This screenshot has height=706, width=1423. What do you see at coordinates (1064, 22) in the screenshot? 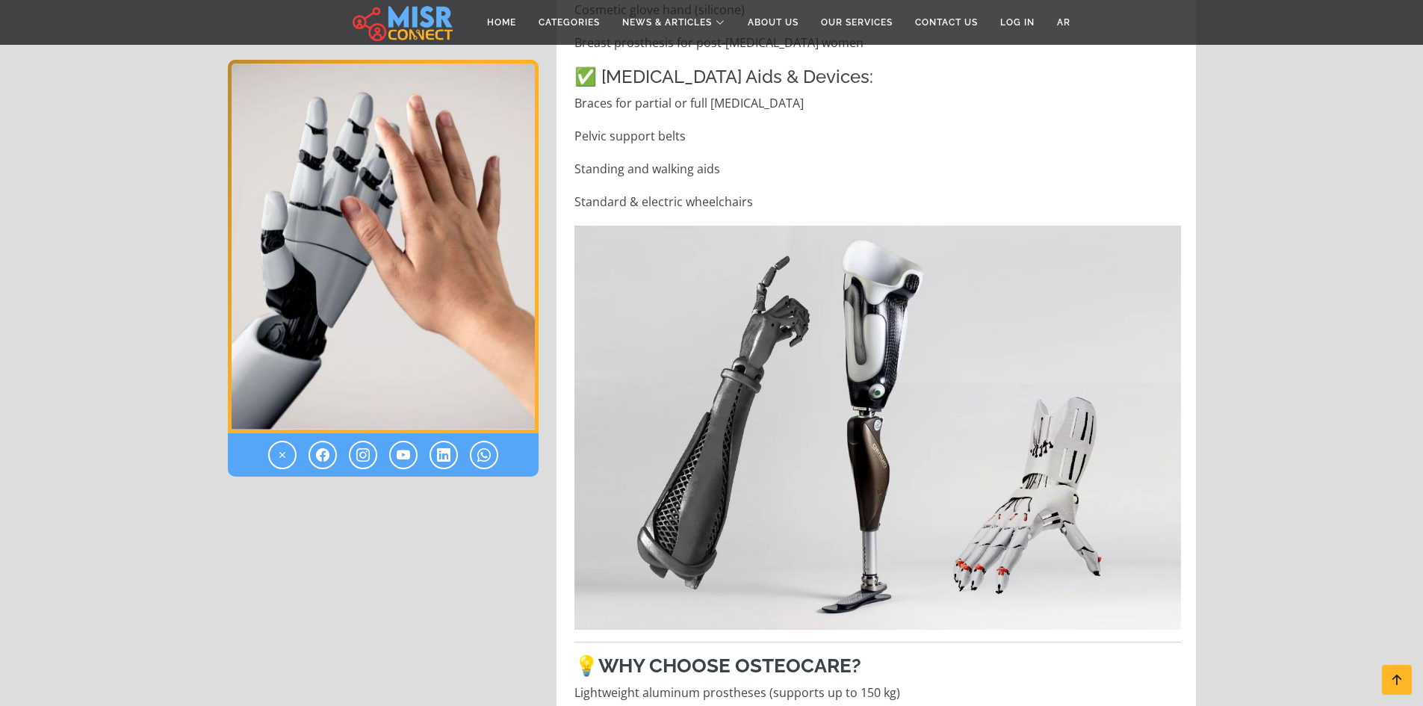
I see `a: AR` at bounding box center [1064, 22].